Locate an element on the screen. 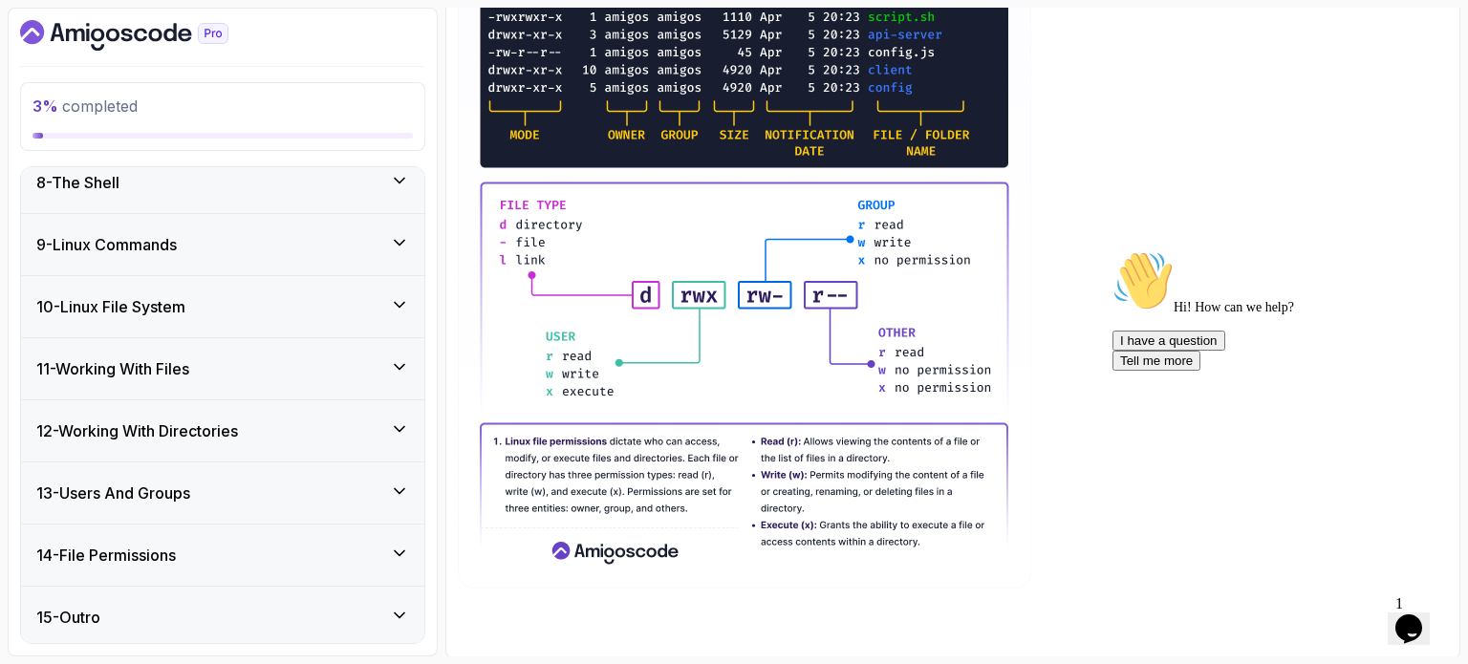 This screenshot has height=664, width=1468. h3: 13 - Users And Groups is located at coordinates (113, 493).